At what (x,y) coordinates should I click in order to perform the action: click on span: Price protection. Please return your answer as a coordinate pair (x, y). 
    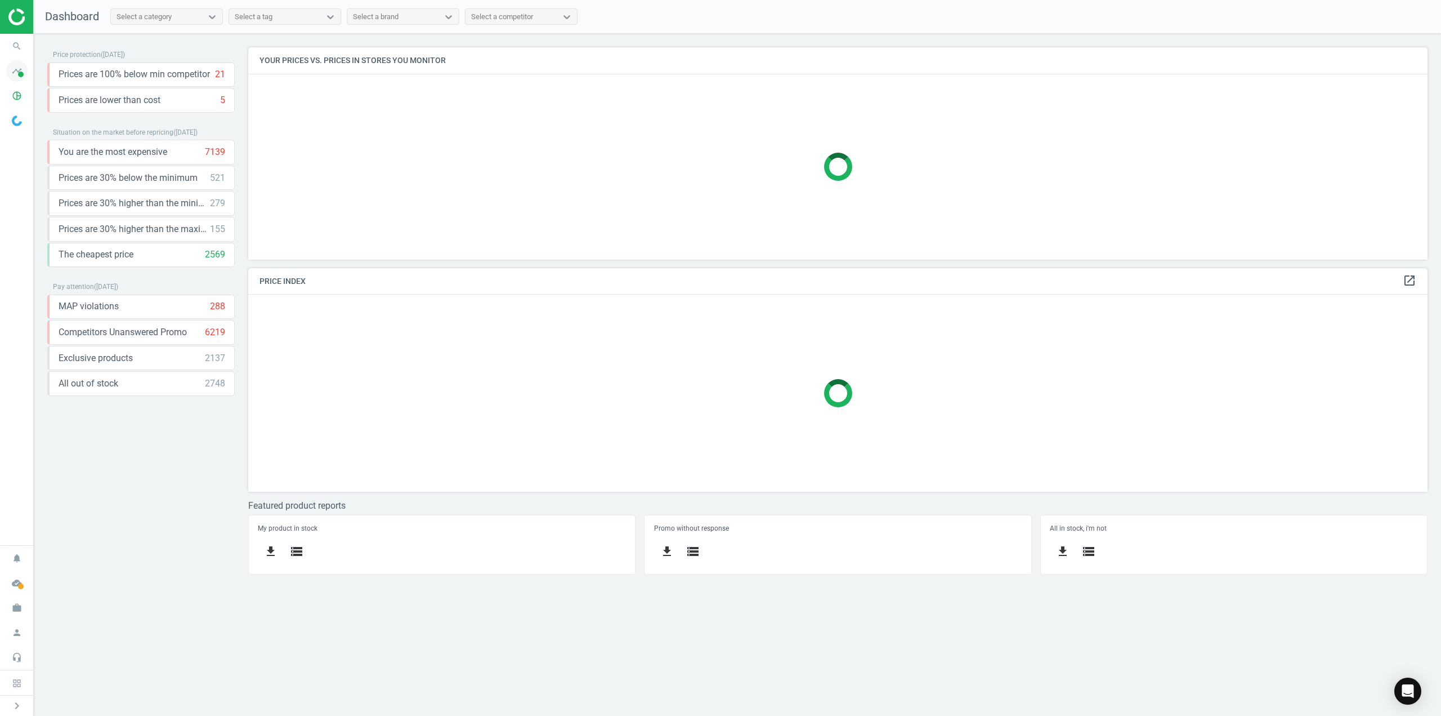
    Looking at the image, I should click on (77, 55).